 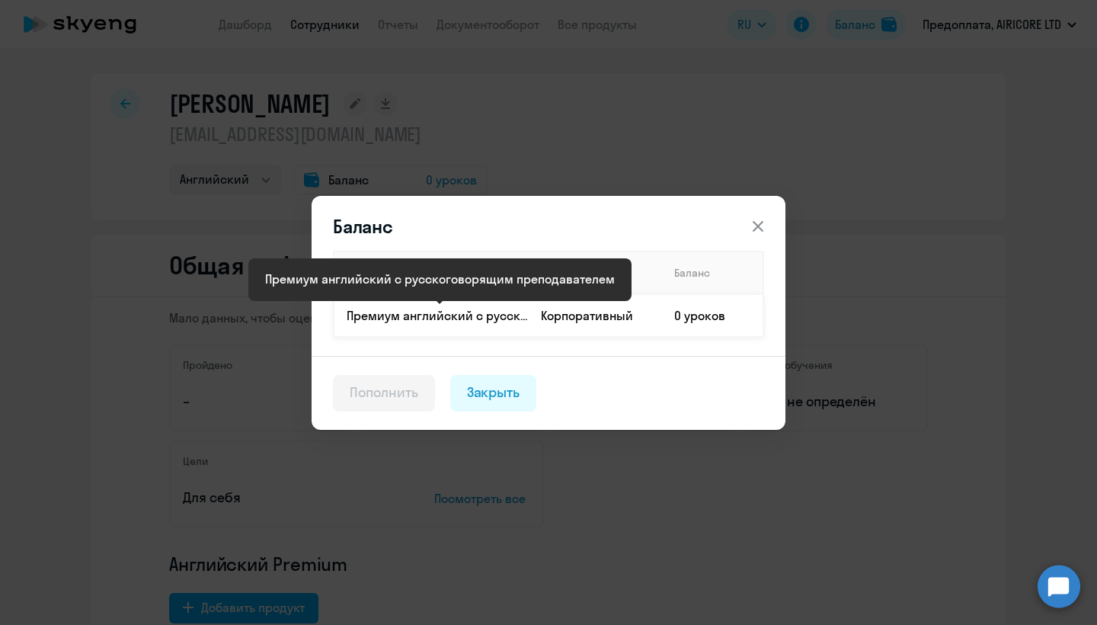 What do you see at coordinates (384, 393) in the screenshot?
I see `button: Пополнить` at bounding box center [384, 393].